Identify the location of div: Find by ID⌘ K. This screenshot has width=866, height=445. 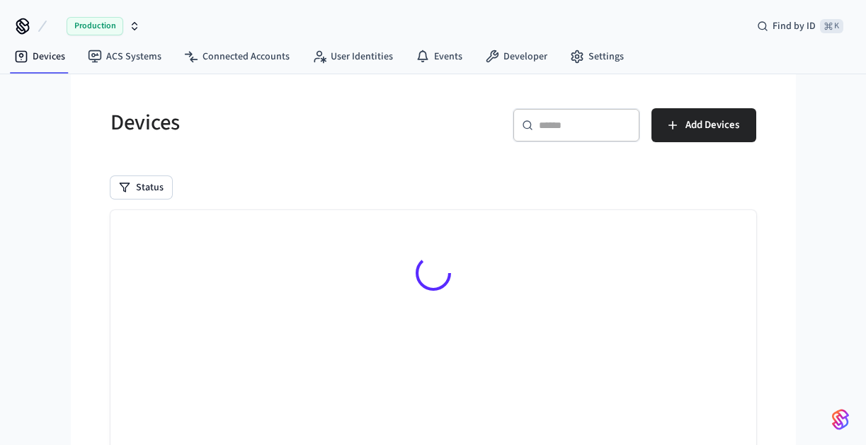
(800, 26).